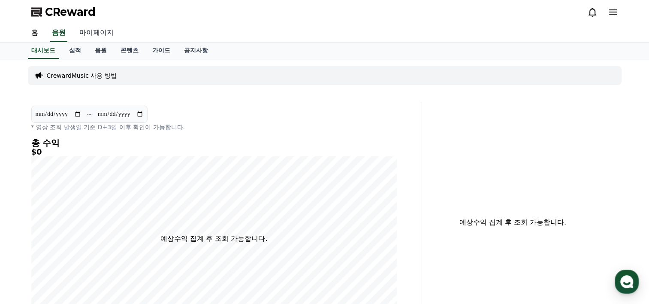 The width and height of the screenshot is (649, 304). What do you see at coordinates (75, 51) in the screenshot?
I see `a: 실적` at bounding box center [75, 51].